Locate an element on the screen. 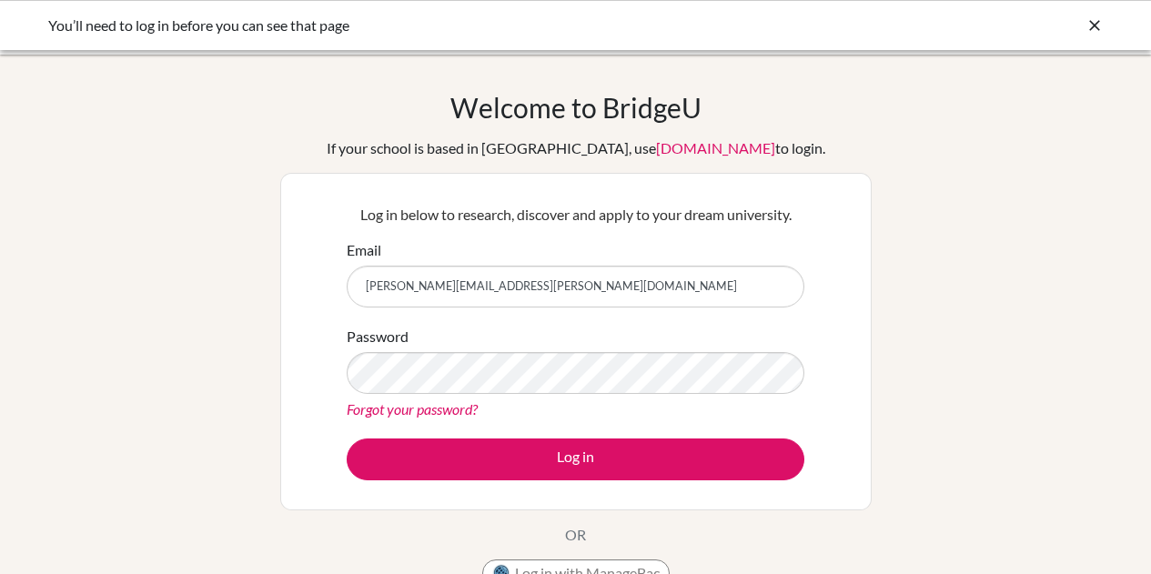  label: Email is located at coordinates (364, 250).